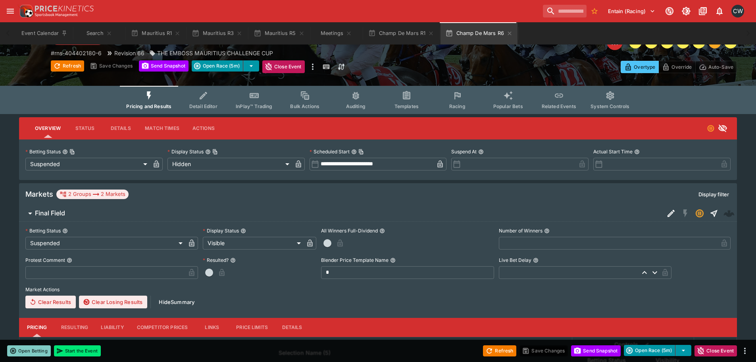 This screenshot has height=362, width=756. What do you see at coordinates (671, 213) in the screenshot?
I see `button: Edit Detail` at bounding box center [671, 213].